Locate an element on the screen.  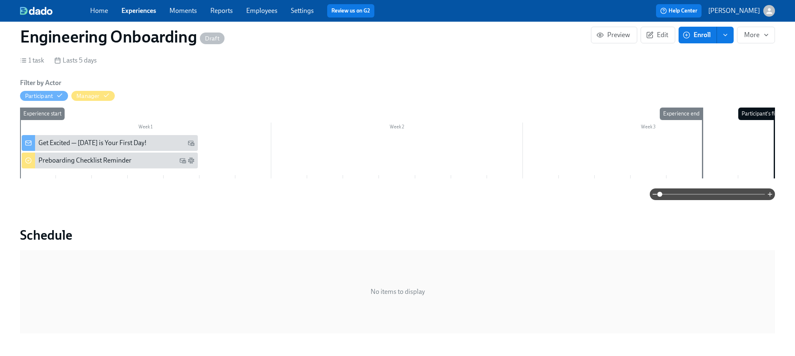
div: Lasts 5 days is located at coordinates (76, 60).